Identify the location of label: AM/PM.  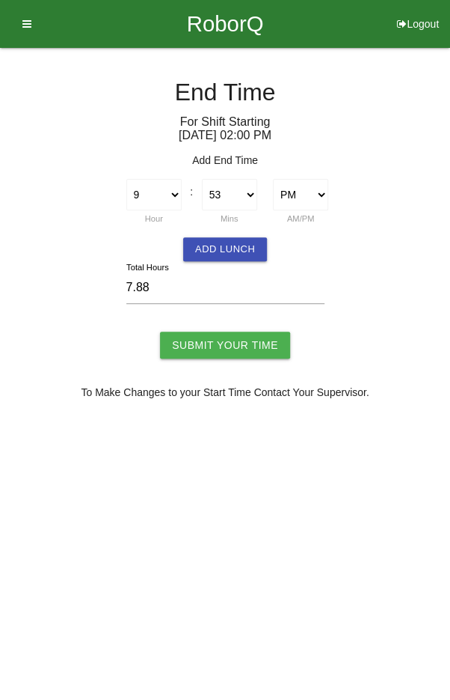
(301, 218).